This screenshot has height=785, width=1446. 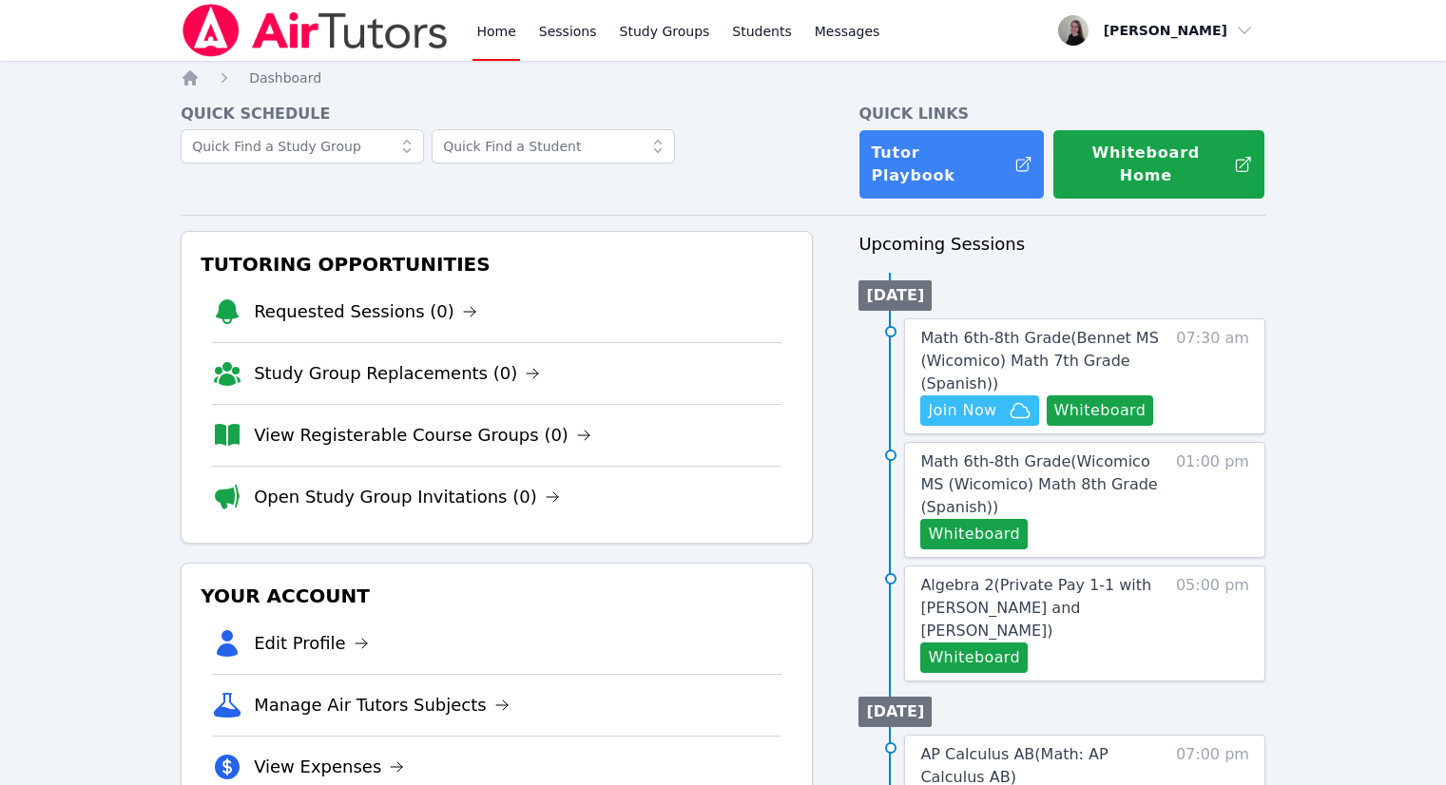 I want to click on a: View Expenses, so click(x=329, y=767).